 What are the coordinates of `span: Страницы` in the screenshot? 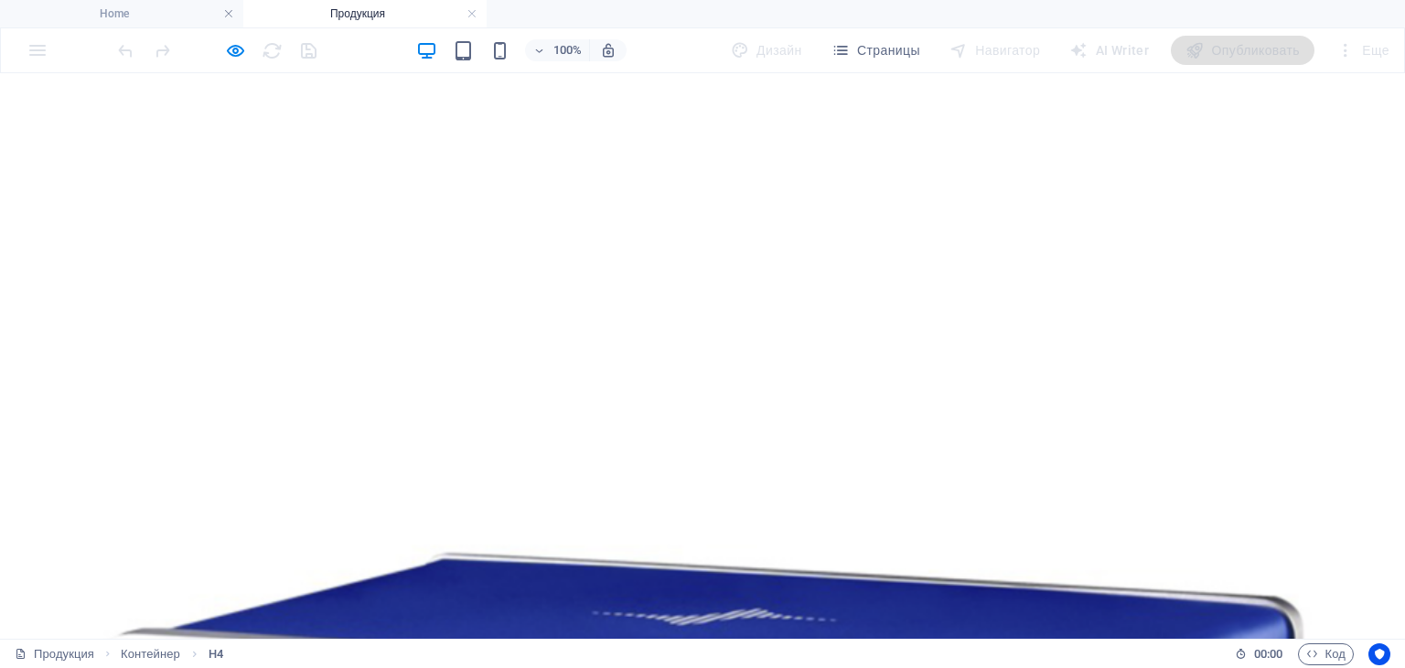 It's located at (876, 50).